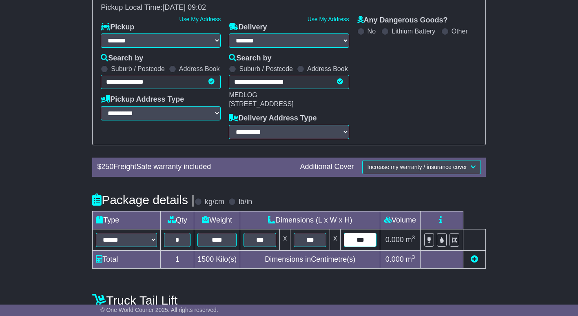 The width and height of the screenshot is (578, 316). What do you see at coordinates (217, 220) in the screenshot?
I see `td: Weight` at bounding box center [217, 220].